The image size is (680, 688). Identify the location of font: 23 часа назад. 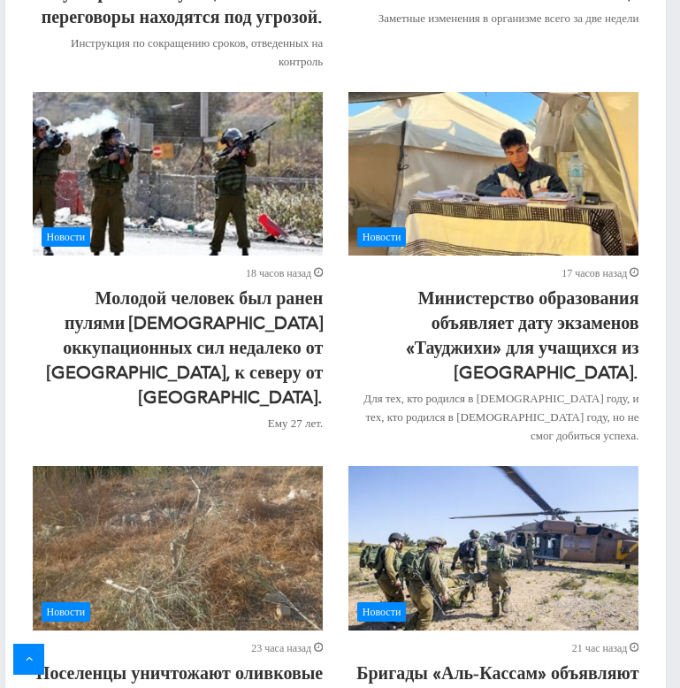
(281, 648).